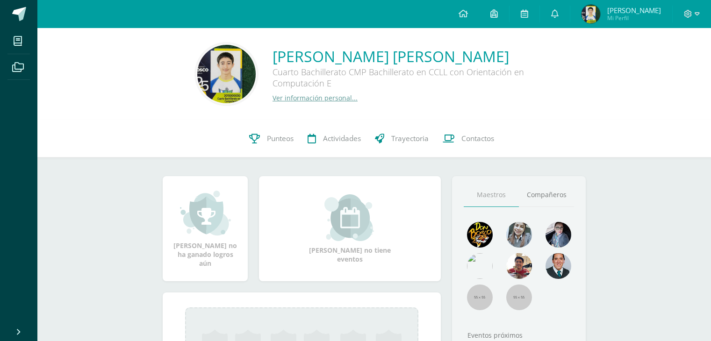  I want to click on div: Eventos próximos, so click(519, 335).